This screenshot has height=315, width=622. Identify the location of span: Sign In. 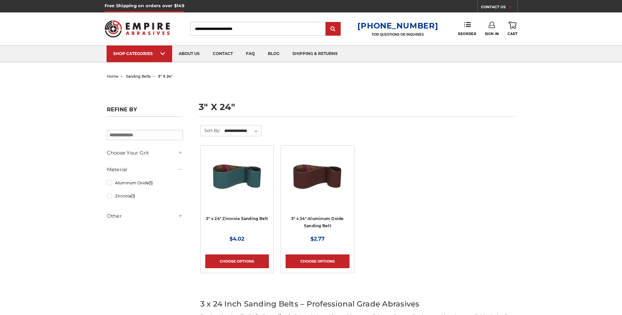
(492, 34).